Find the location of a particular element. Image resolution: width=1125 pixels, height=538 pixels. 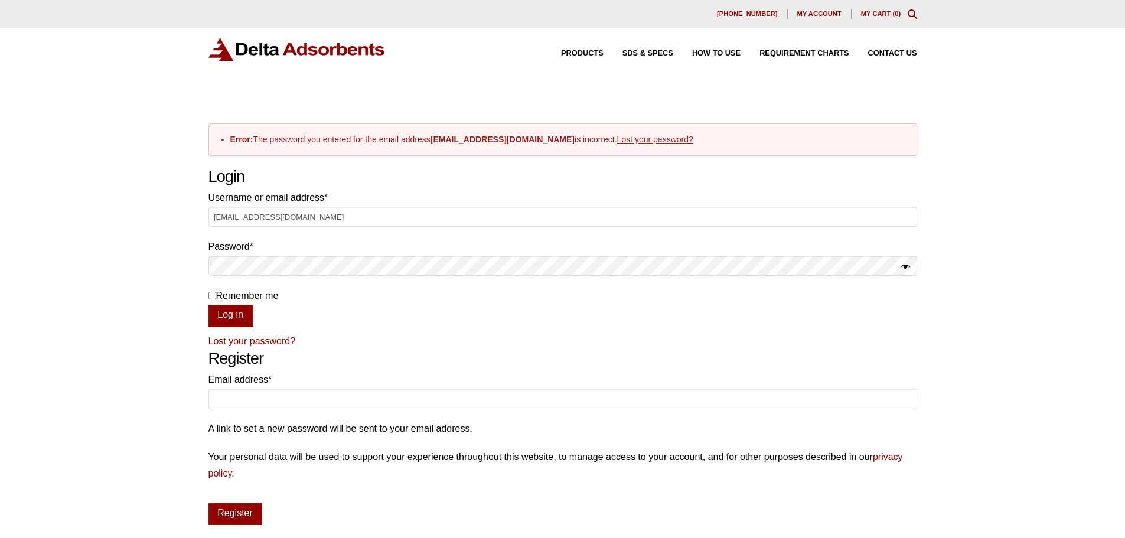

a: Delta Adsorbents is located at coordinates (297, 49).